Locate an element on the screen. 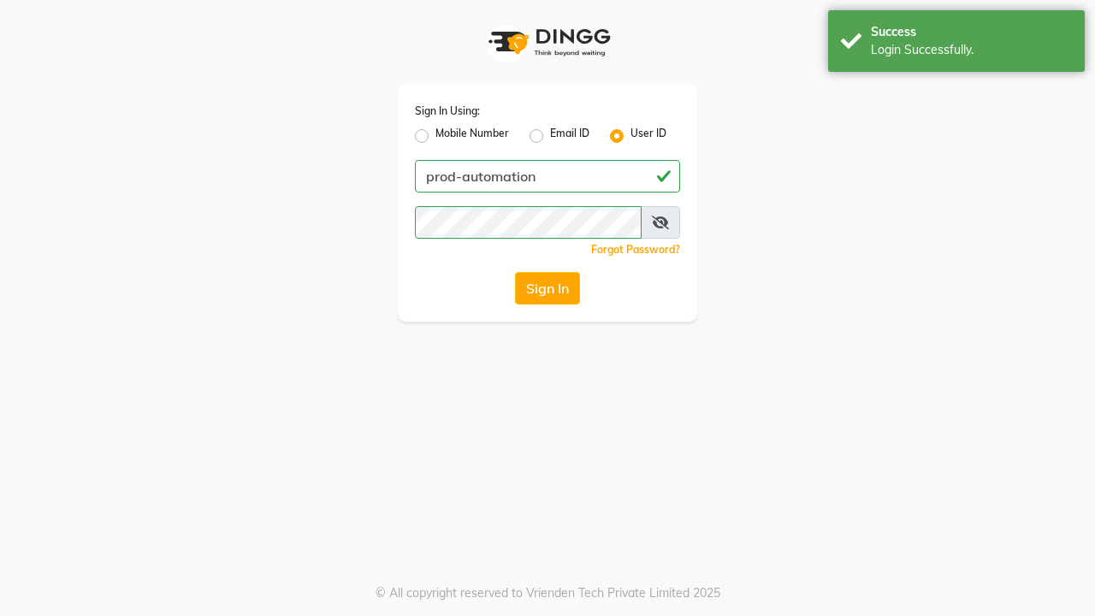 Image resolution: width=1095 pixels, height=616 pixels. label: Mobile Number is located at coordinates (472, 136).